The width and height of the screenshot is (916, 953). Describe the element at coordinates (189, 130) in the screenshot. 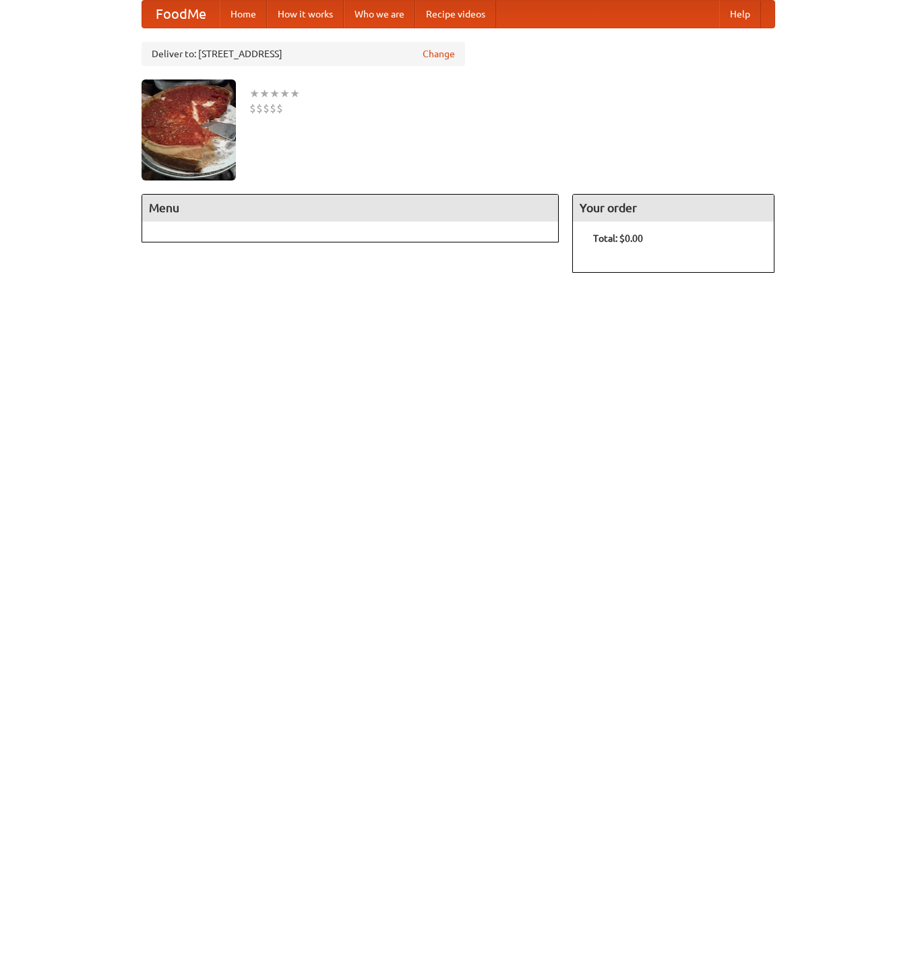

I see `img: angular.jpg` at that location.